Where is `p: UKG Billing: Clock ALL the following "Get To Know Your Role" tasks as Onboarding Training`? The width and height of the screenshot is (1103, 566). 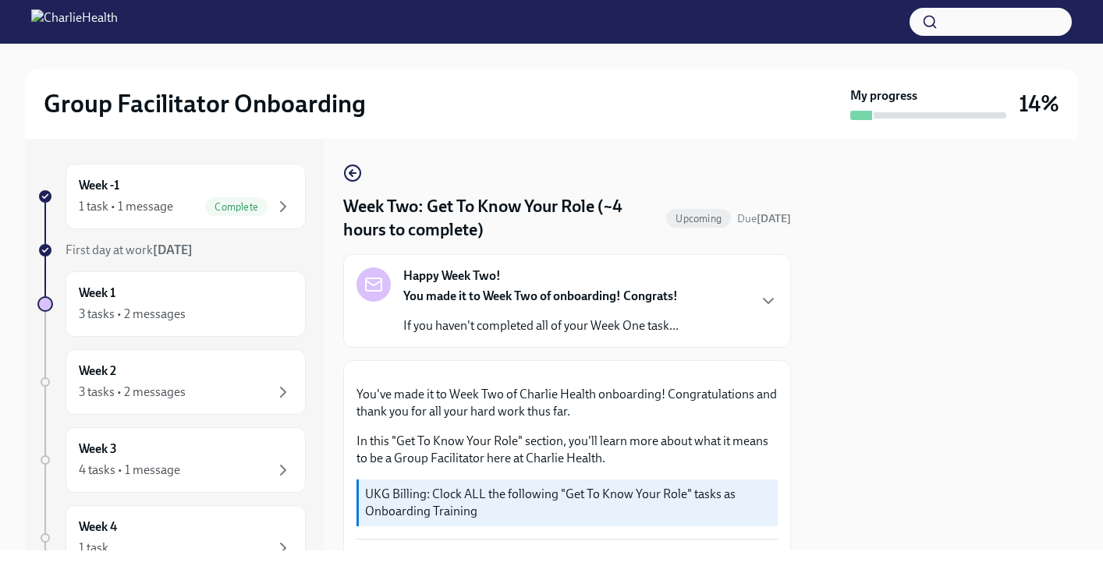
p: UKG Billing: Clock ALL the following "Get To Know Your Role" tasks as Onboarding Training is located at coordinates (568, 503).